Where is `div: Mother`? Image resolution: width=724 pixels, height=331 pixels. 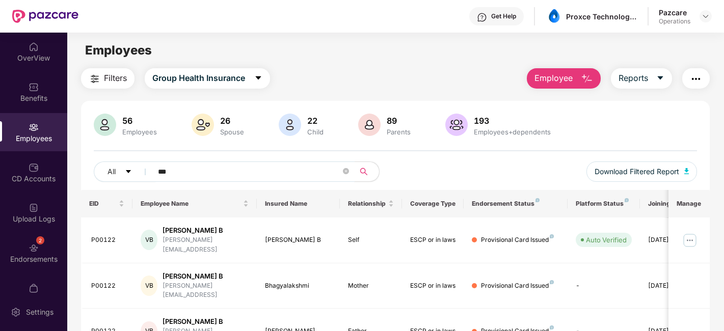
div: Mother is located at coordinates (371, 286).